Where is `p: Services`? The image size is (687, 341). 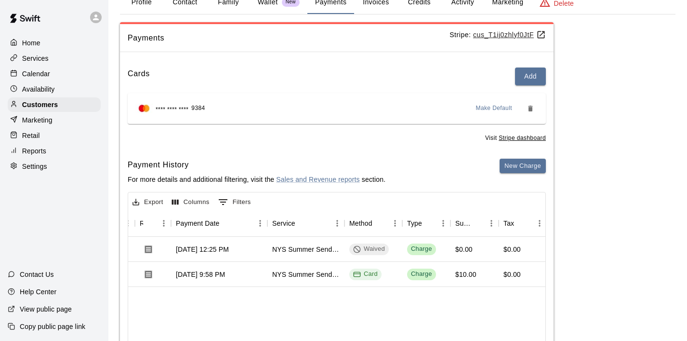
p: Services is located at coordinates (35, 58).